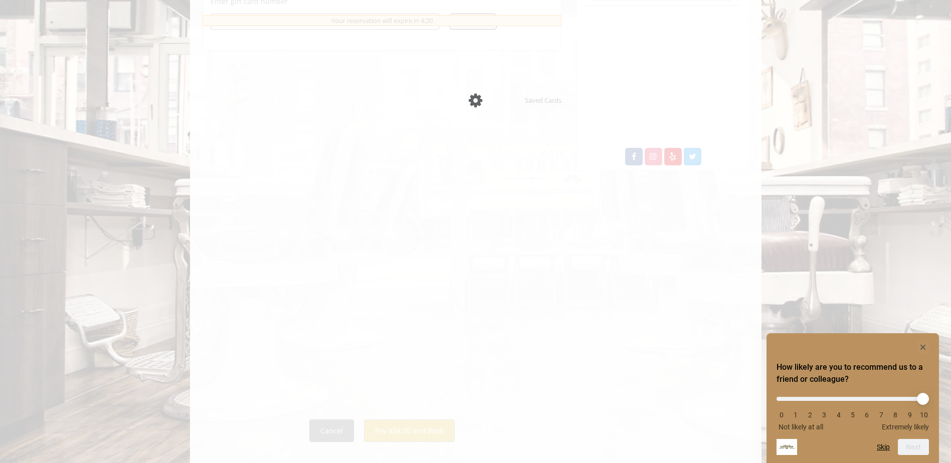  What do you see at coordinates (801, 427) in the screenshot?
I see `span: Not likely at all` at bounding box center [801, 427].